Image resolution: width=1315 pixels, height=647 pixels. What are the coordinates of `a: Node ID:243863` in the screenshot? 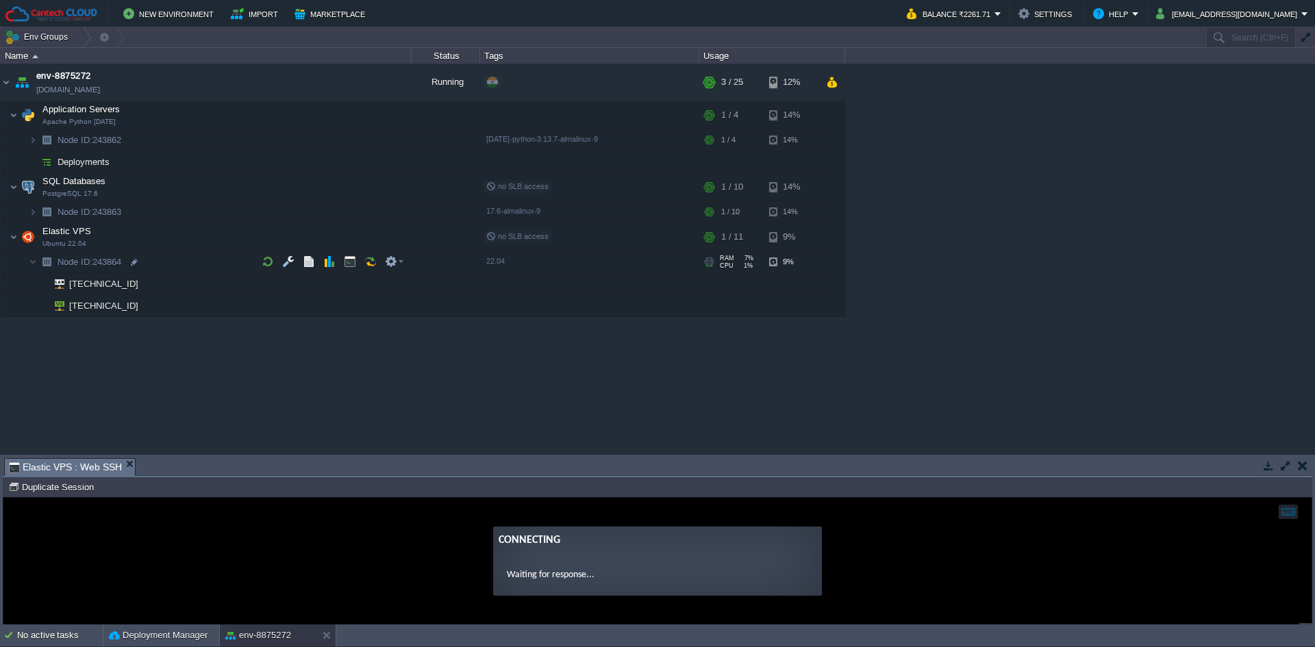 It's located at (90, 212).